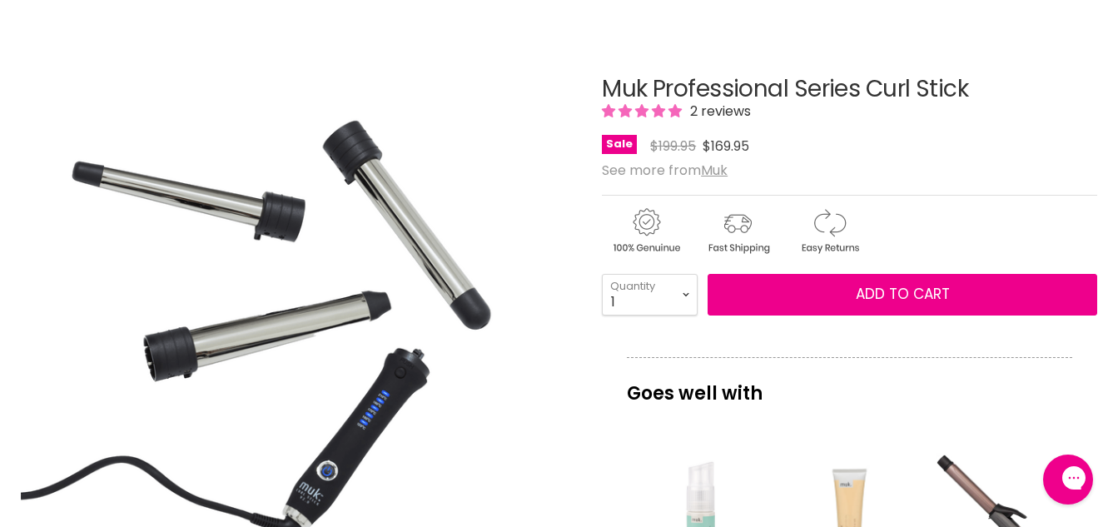 This screenshot has height=527, width=1118. What do you see at coordinates (649, 295) in the screenshot?
I see `select: Quantity` at bounding box center [649, 295].